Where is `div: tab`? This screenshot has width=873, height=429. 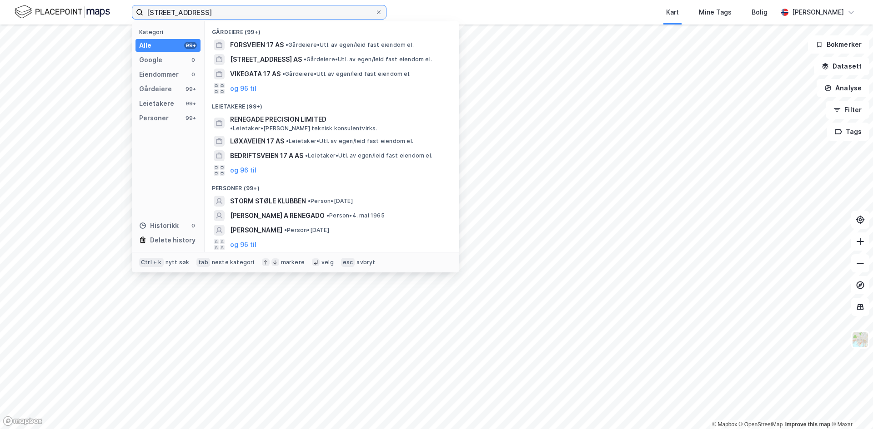
div: tab is located at coordinates (203, 263).